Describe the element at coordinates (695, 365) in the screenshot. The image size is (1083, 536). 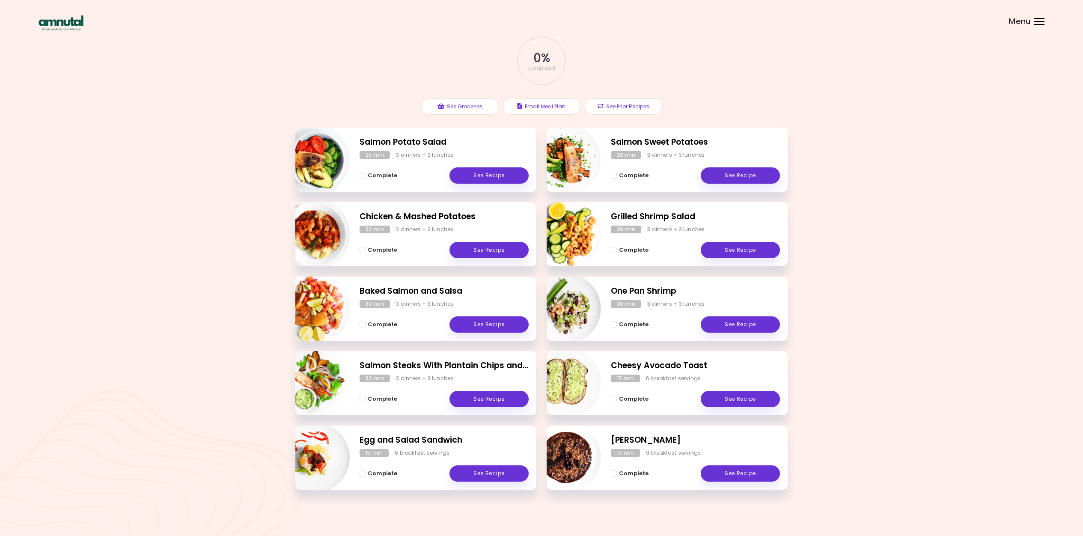
I see `h2: Cheesy Avocado Toast` at that location.